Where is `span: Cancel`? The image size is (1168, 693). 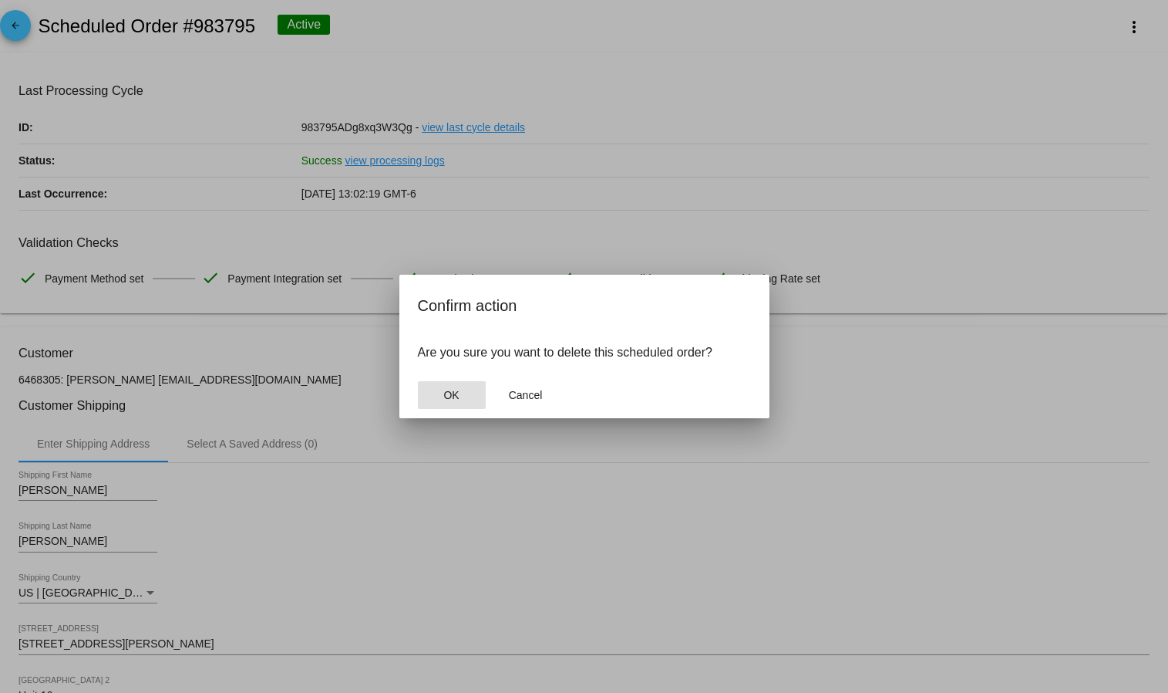
span: Cancel is located at coordinates (526, 395).